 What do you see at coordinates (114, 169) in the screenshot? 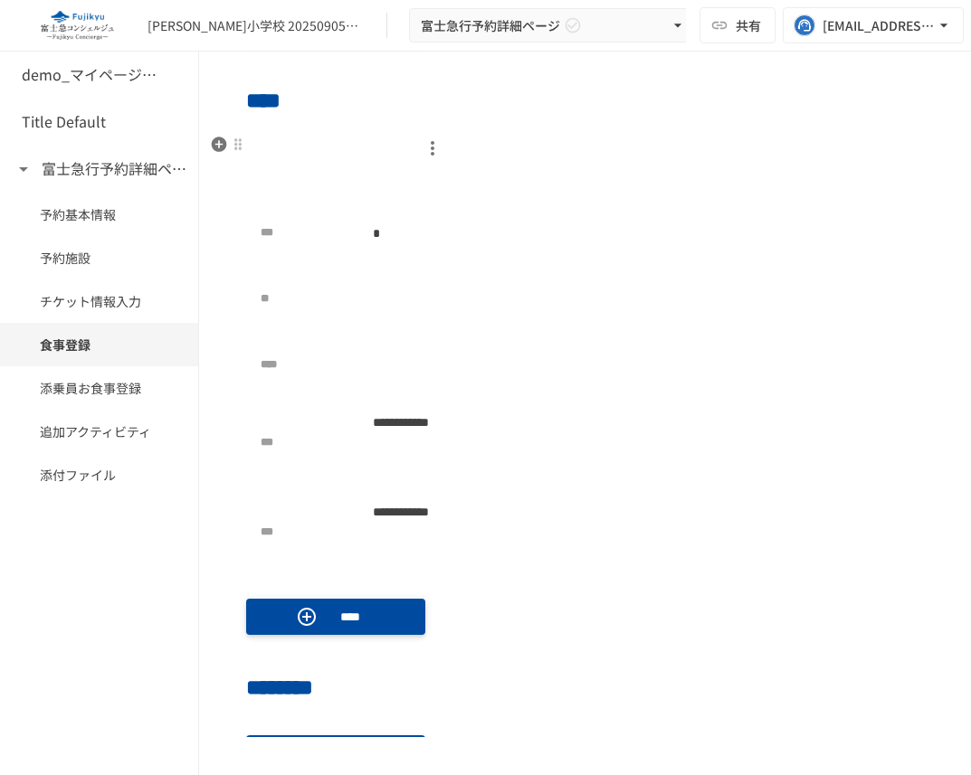
I see `h6: 富士急行予約詳細ページ` at bounding box center [114, 169].